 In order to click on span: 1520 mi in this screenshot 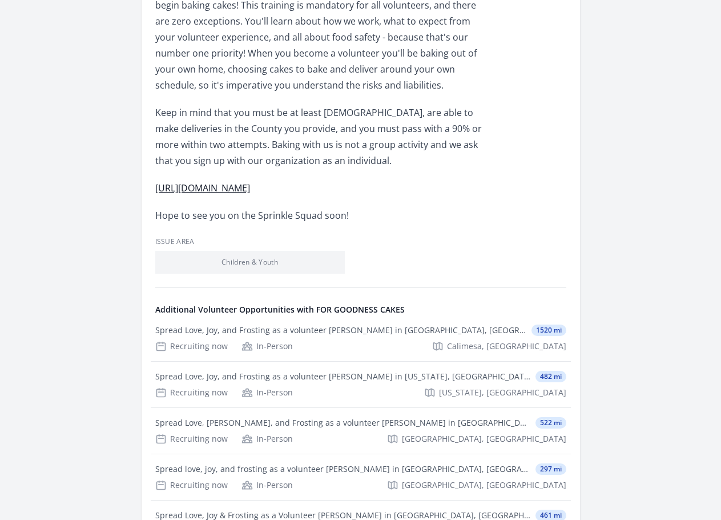, I will do `click(549, 330)`.